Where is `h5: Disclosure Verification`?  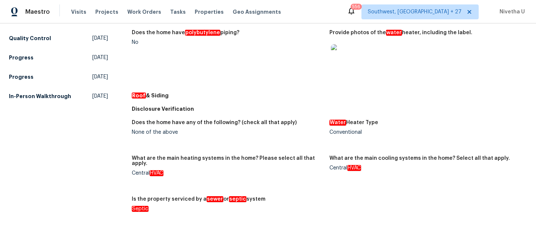
h5: Disclosure Verification is located at coordinates (329, 109).